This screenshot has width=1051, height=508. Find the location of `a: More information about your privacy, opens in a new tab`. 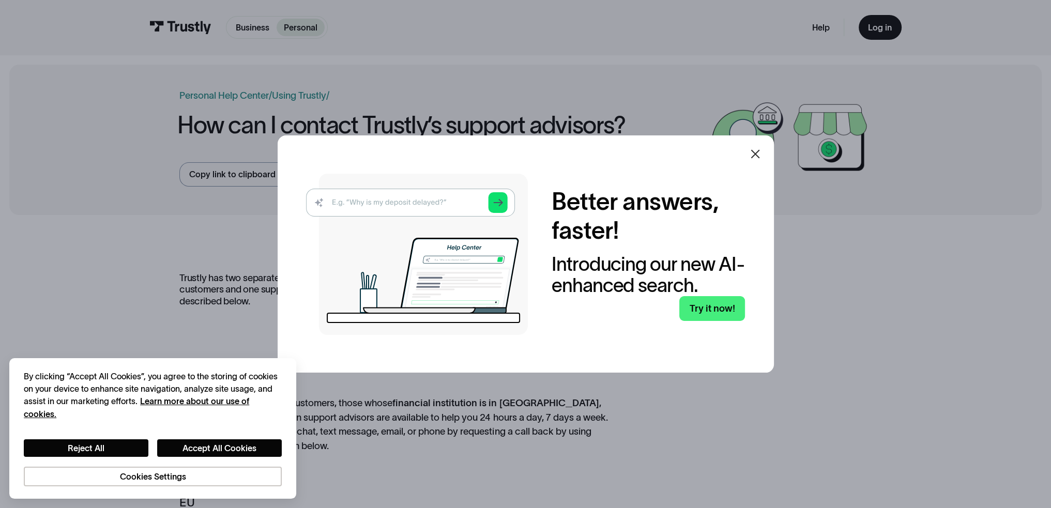

a: More information about your privacy, opens in a new tab is located at coordinates (137, 408).